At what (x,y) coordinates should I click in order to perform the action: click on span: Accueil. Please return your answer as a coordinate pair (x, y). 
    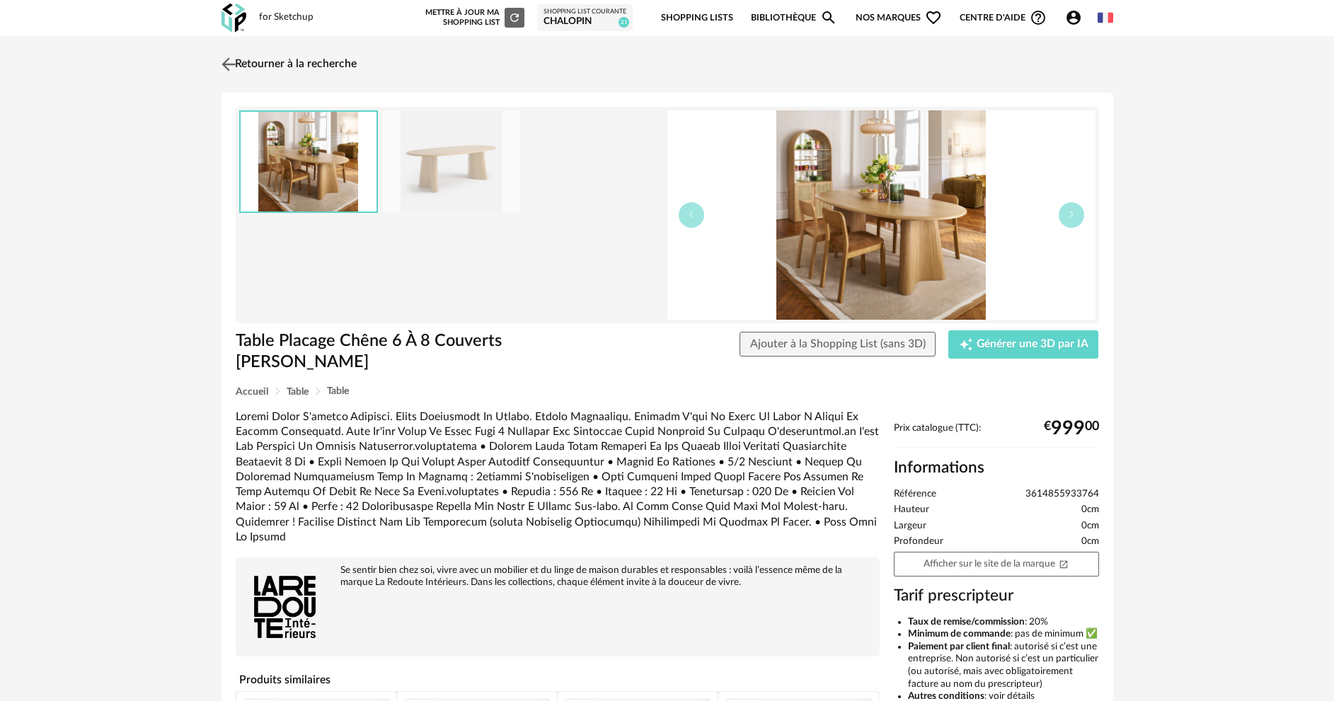
    Looking at the image, I should click on (252, 392).